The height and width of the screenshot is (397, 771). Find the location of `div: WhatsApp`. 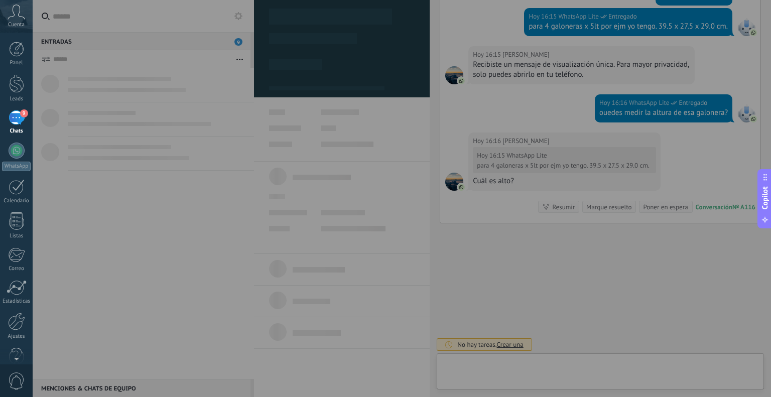

div: WhatsApp is located at coordinates (16, 166).